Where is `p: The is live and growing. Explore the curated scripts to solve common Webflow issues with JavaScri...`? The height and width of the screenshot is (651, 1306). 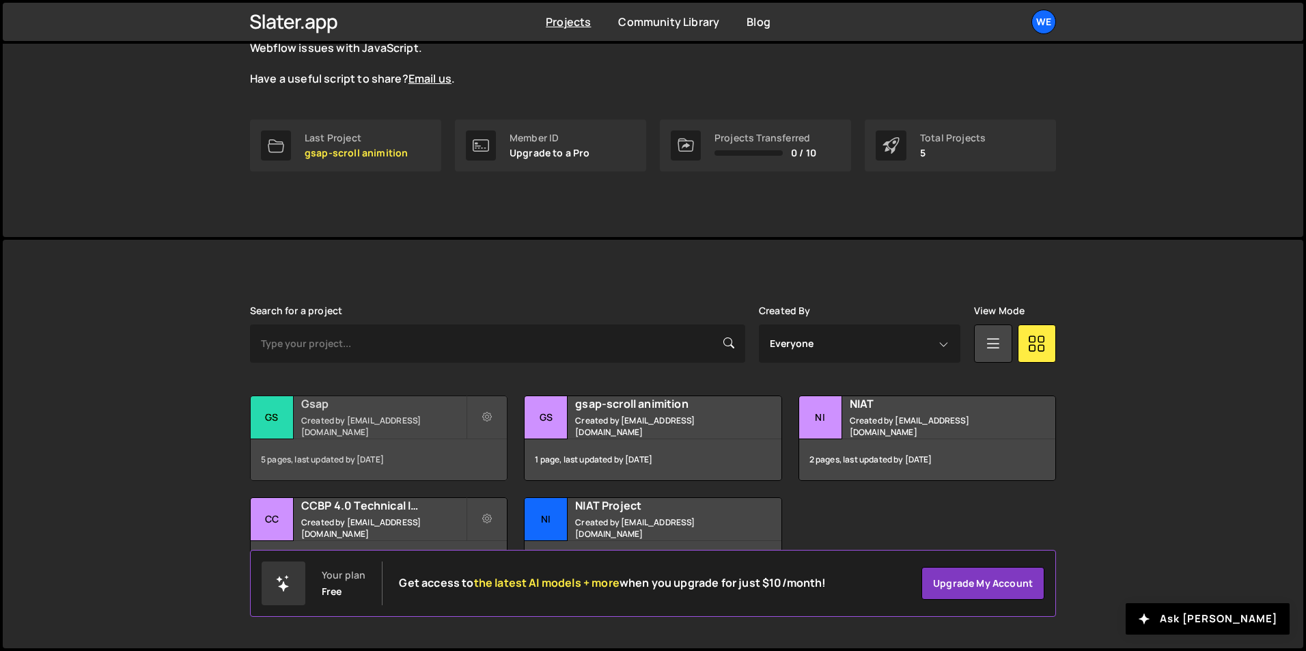
p: The is live and growing. Explore the curated scripts to solve common Webflow issues with JavaScri... is located at coordinates (496, 56).